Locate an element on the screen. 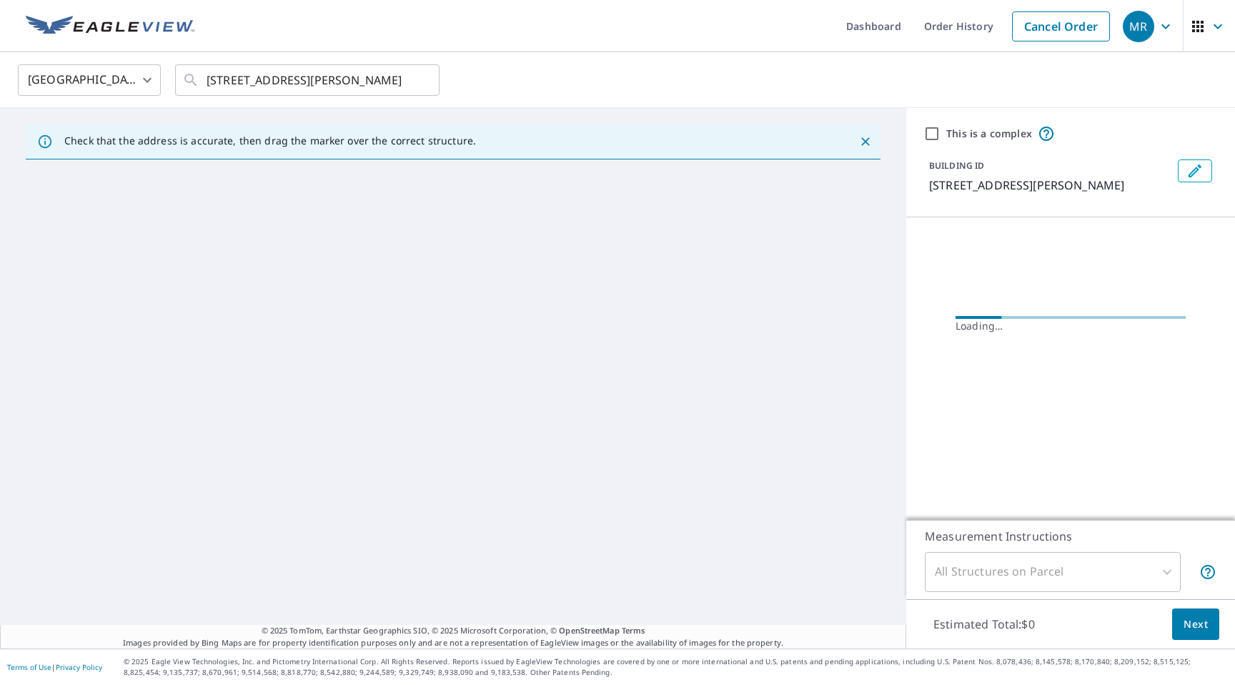 Image resolution: width=1235 pixels, height=685 pixels. div: MR is located at coordinates (1138, 26).